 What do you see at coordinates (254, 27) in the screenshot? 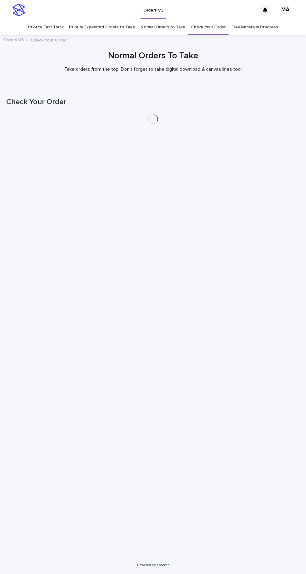
I see `a: Freelancers in Progress` at bounding box center [254, 27].